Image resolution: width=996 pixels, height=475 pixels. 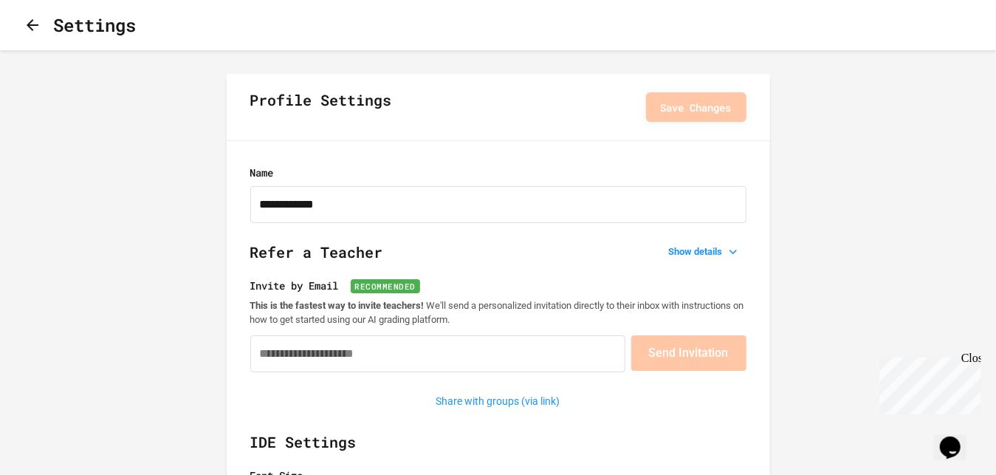 I want to click on button: Send Invitation, so click(x=689, y=353).